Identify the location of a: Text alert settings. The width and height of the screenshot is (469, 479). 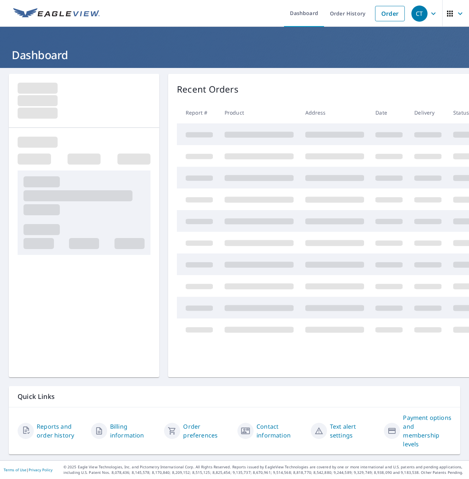
(354, 431).